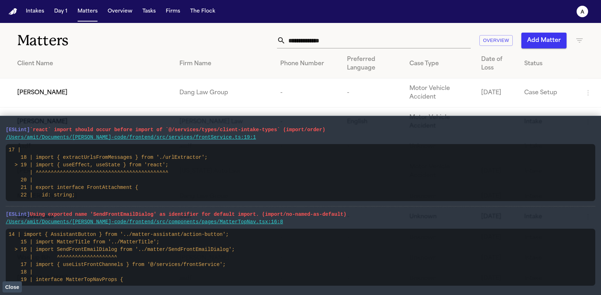 Image resolution: width=601 pixels, height=295 pixels. What do you see at coordinates (13, 11) in the screenshot?
I see `img: Finch Logo` at bounding box center [13, 11].